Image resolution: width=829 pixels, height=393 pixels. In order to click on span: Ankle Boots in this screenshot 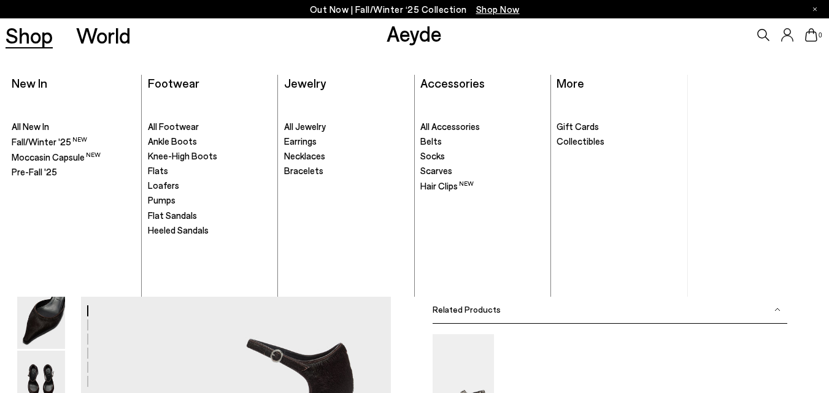, I will do `click(172, 141)`.